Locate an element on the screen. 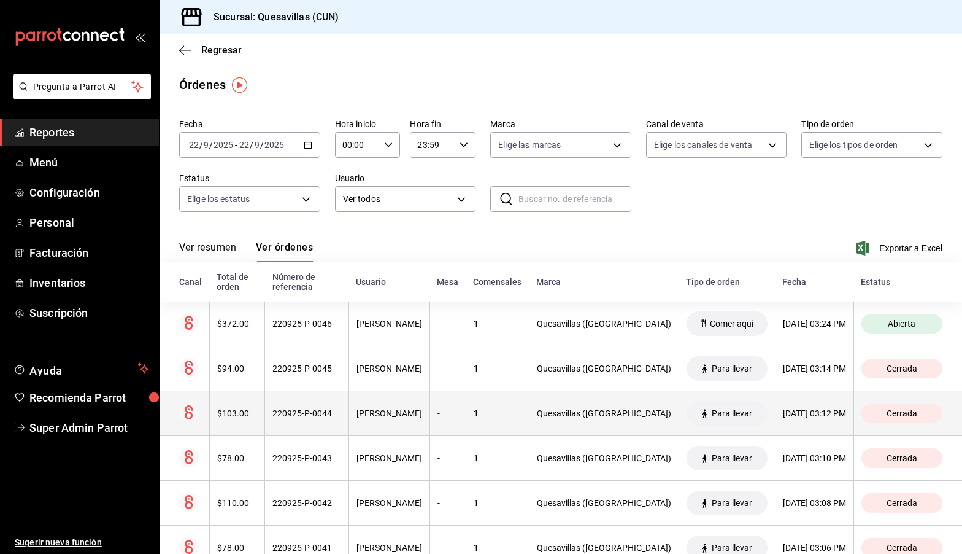 Image resolution: width=962 pixels, height=554 pixels. div: navigation tabs is located at coordinates (246, 252).